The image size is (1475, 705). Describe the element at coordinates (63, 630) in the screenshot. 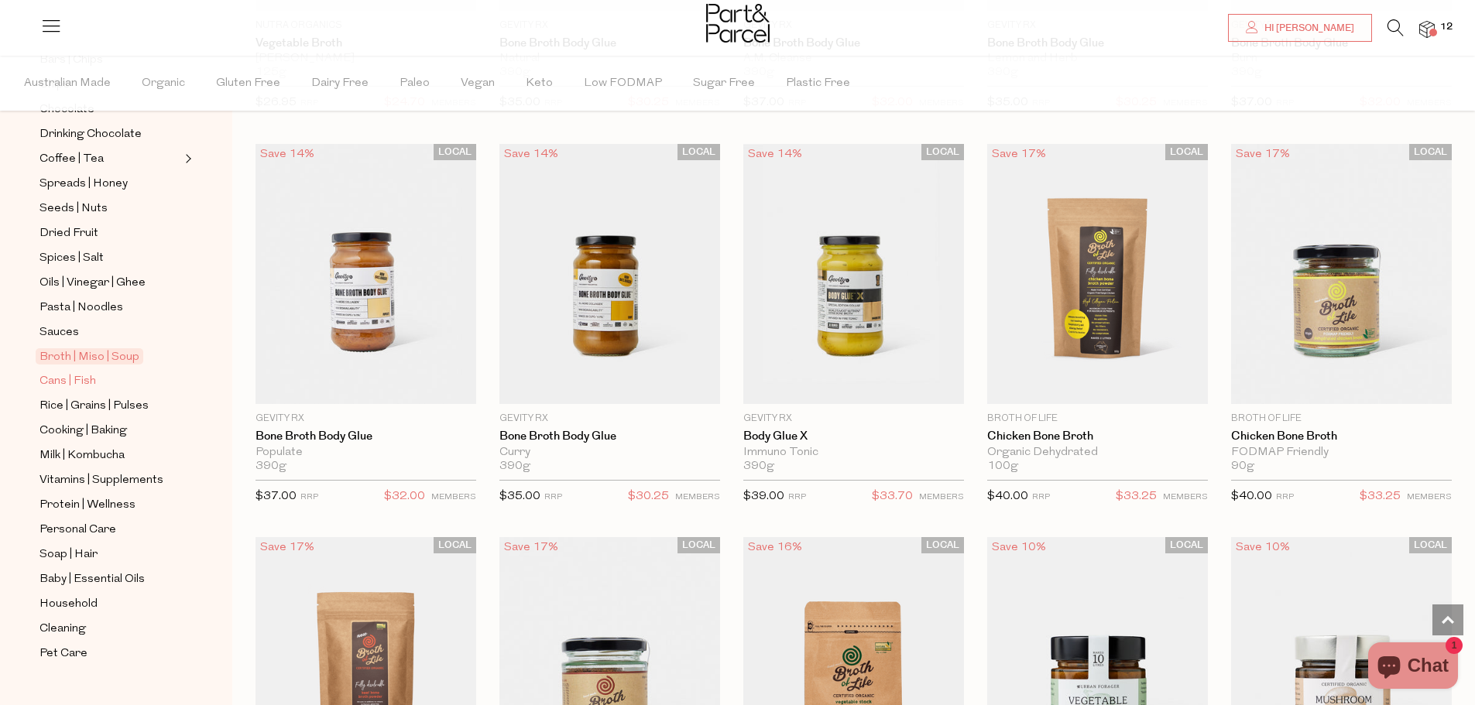

I see `span: Cleaning` at that location.